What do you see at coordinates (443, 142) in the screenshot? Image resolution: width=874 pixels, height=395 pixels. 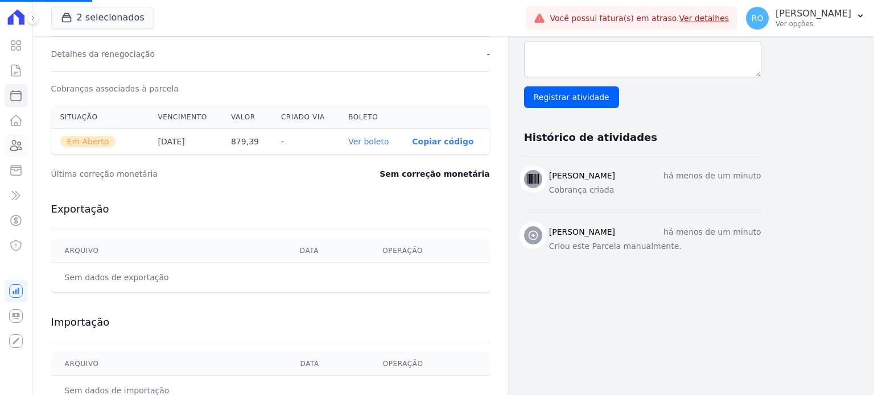 I see `p: Copiar código` at bounding box center [443, 142].